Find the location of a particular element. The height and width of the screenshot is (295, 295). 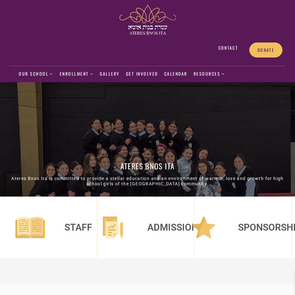

h3: Ateres Bnos Ita is committed to provide a stellar education and an environment of warmth, love an... is located at coordinates (147, 181).